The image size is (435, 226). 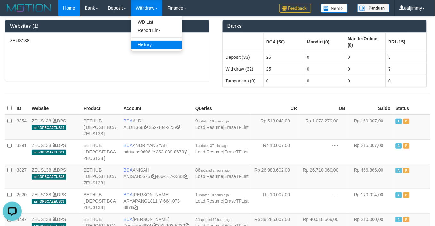 What do you see at coordinates (370, 127) in the screenshot?
I see `td: Rp 160.007,00` at bounding box center [370, 127].